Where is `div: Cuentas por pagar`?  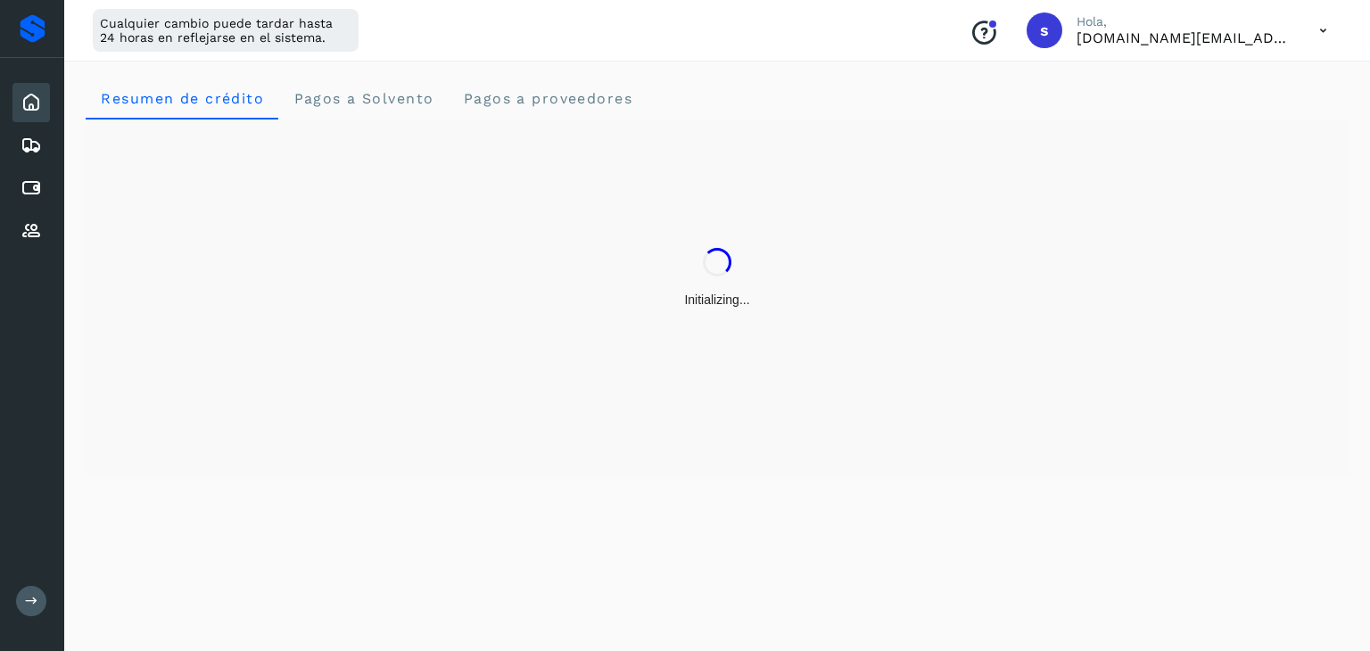
div: Cuentas por pagar is located at coordinates (31, 188).